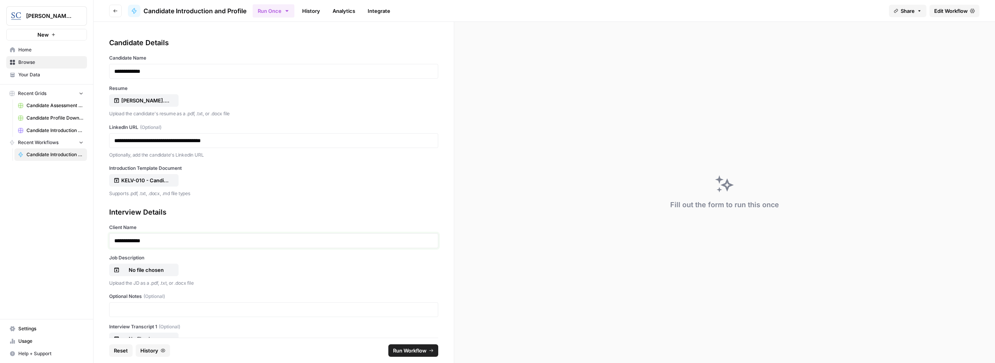  I want to click on a: Edit Workflow, so click(955, 11).